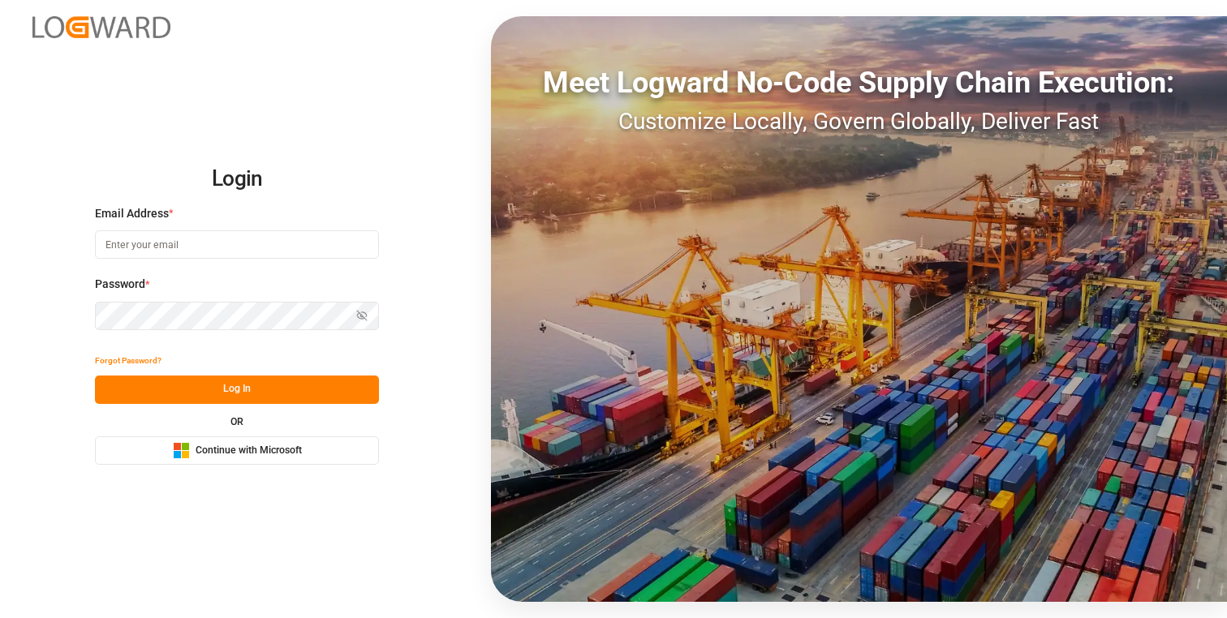 The image size is (1227, 618). I want to click on div: Customize Locally, Govern Globally, Deliver Fast, so click(859, 122).